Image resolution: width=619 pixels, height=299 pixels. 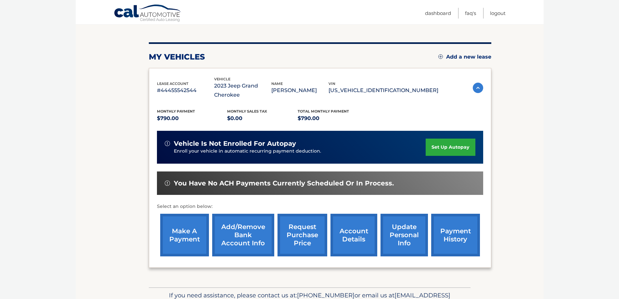 What do you see at coordinates (323, 111) in the screenshot?
I see `span: Total Monthly Payment` at bounding box center [323, 111].